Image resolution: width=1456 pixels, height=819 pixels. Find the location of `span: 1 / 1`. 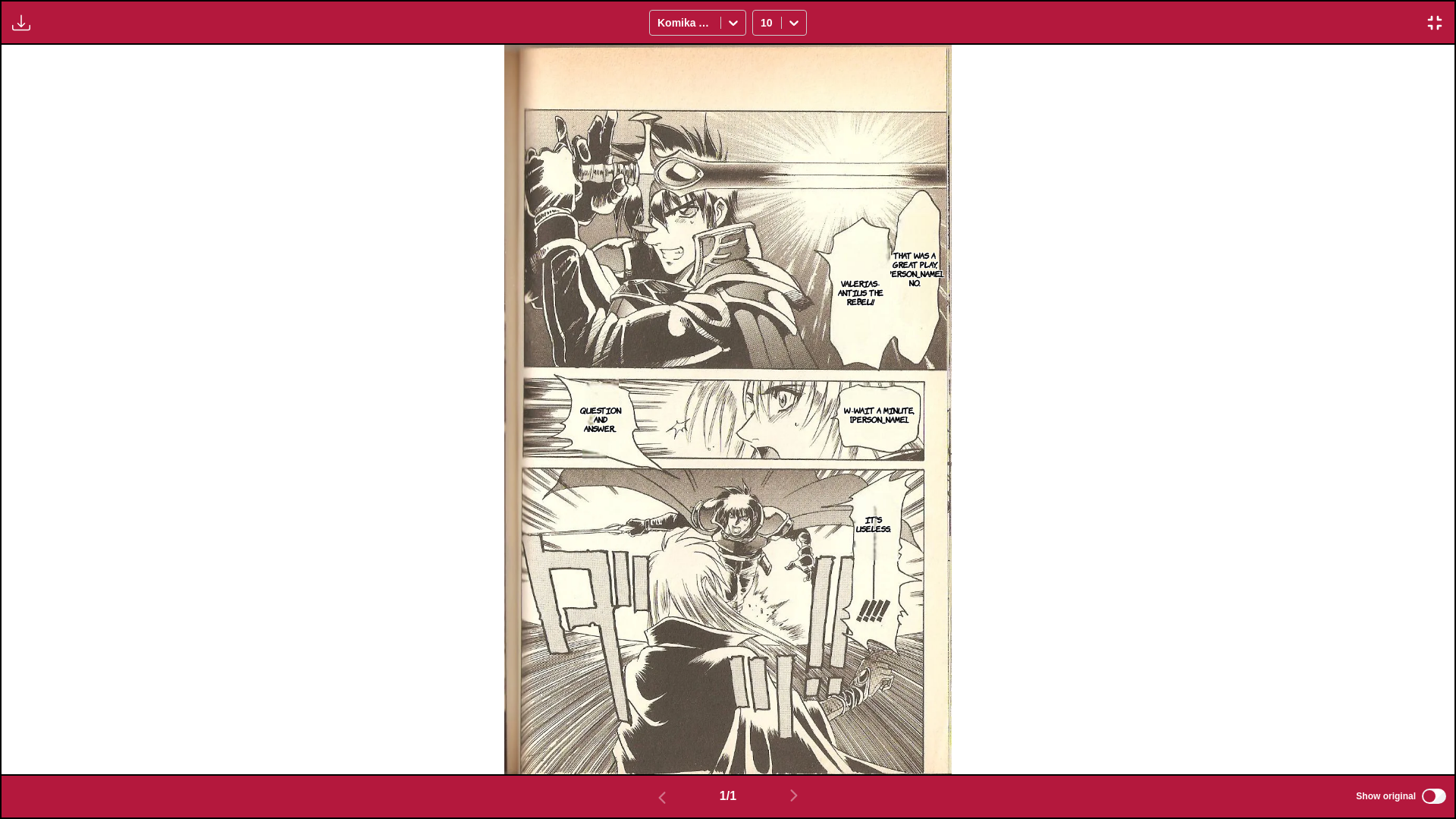

span: 1 / 1 is located at coordinates (728, 796).